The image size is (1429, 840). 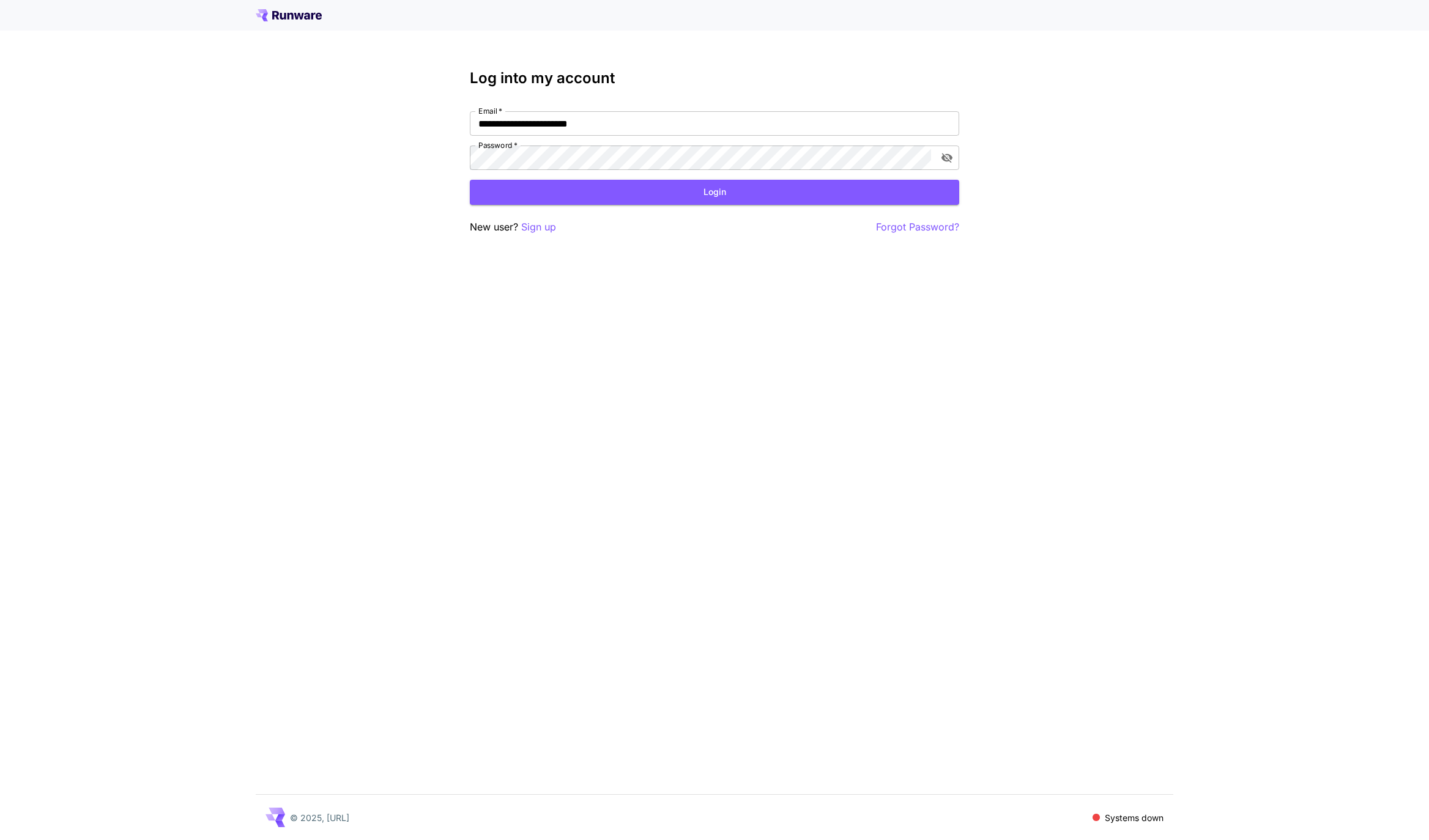 I want to click on p: Systems down, so click(x=1134, y=817).